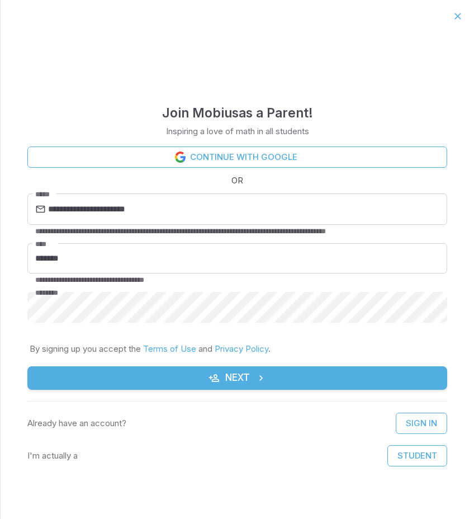  Describe the element at coordinates (238, 113) in the screenshot. I see `h4: Join Mobius as a Parent !` at that location.